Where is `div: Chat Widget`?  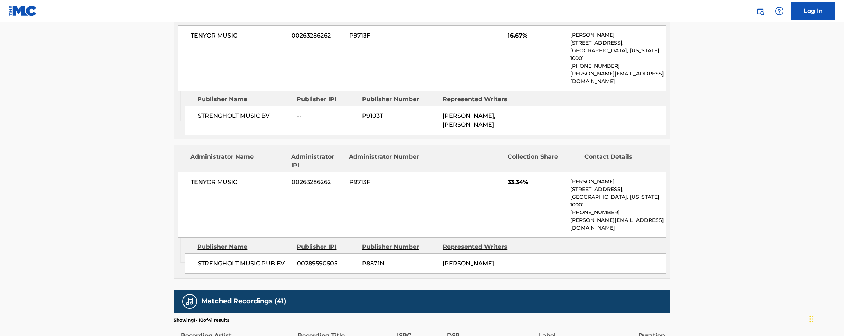 div: Chat Widget is located at coordinates (826, 318).